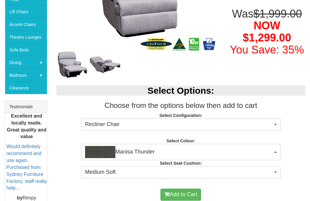  I want to click on a: Clearance, so click(26, 88).